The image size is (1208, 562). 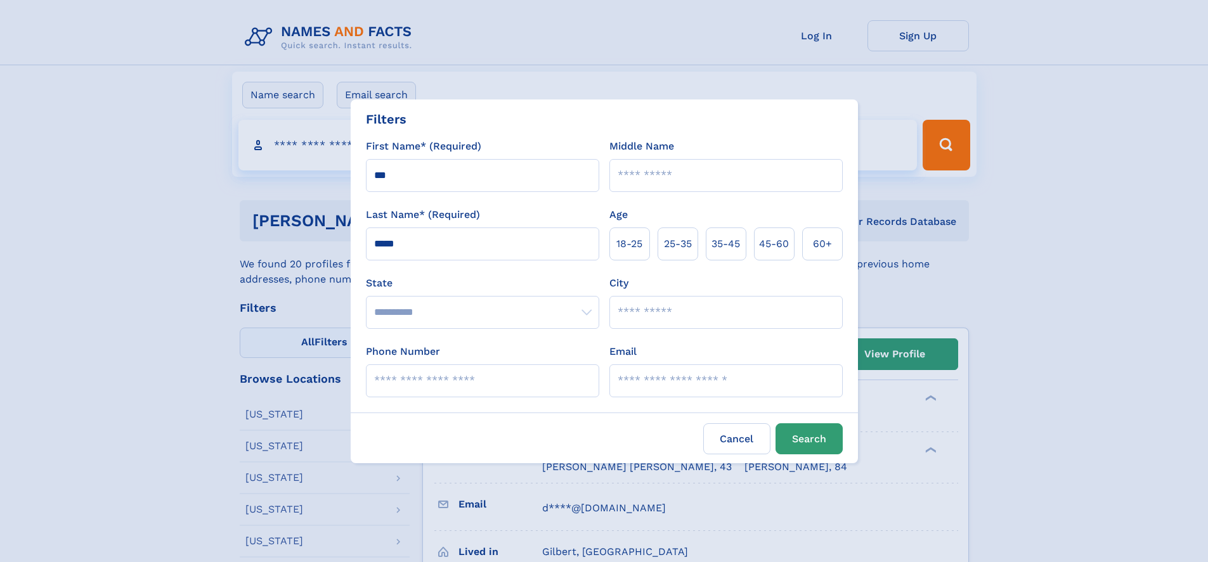 I want to click on button: Search, so click(x=809, y=439).